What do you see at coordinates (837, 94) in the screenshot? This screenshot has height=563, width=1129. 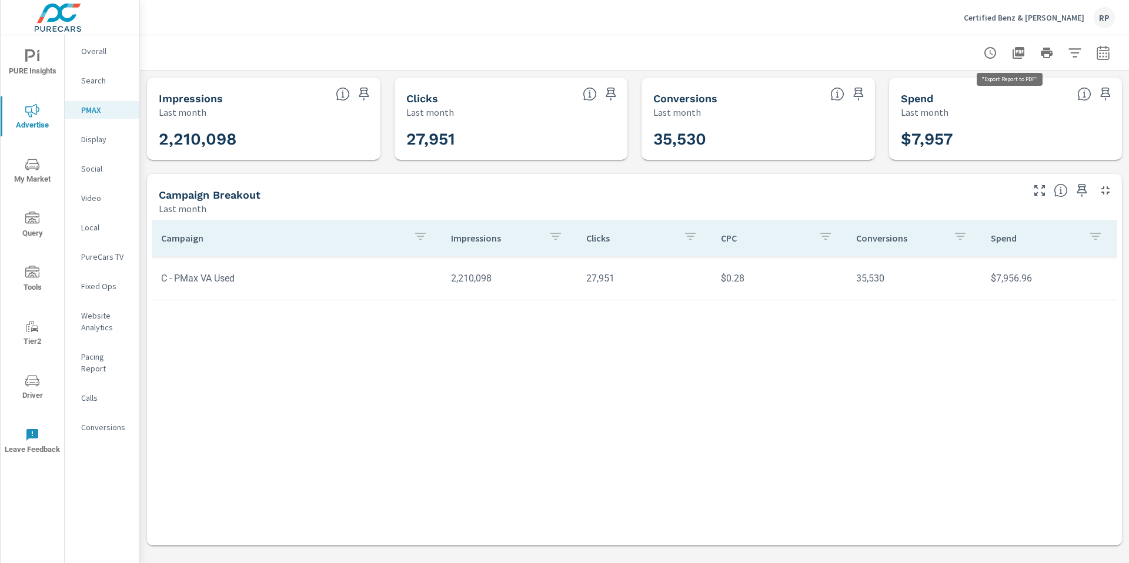 I see `span: Total Conversions include Actions, Leads and Unmapped.` at bounding box center [837, 94].